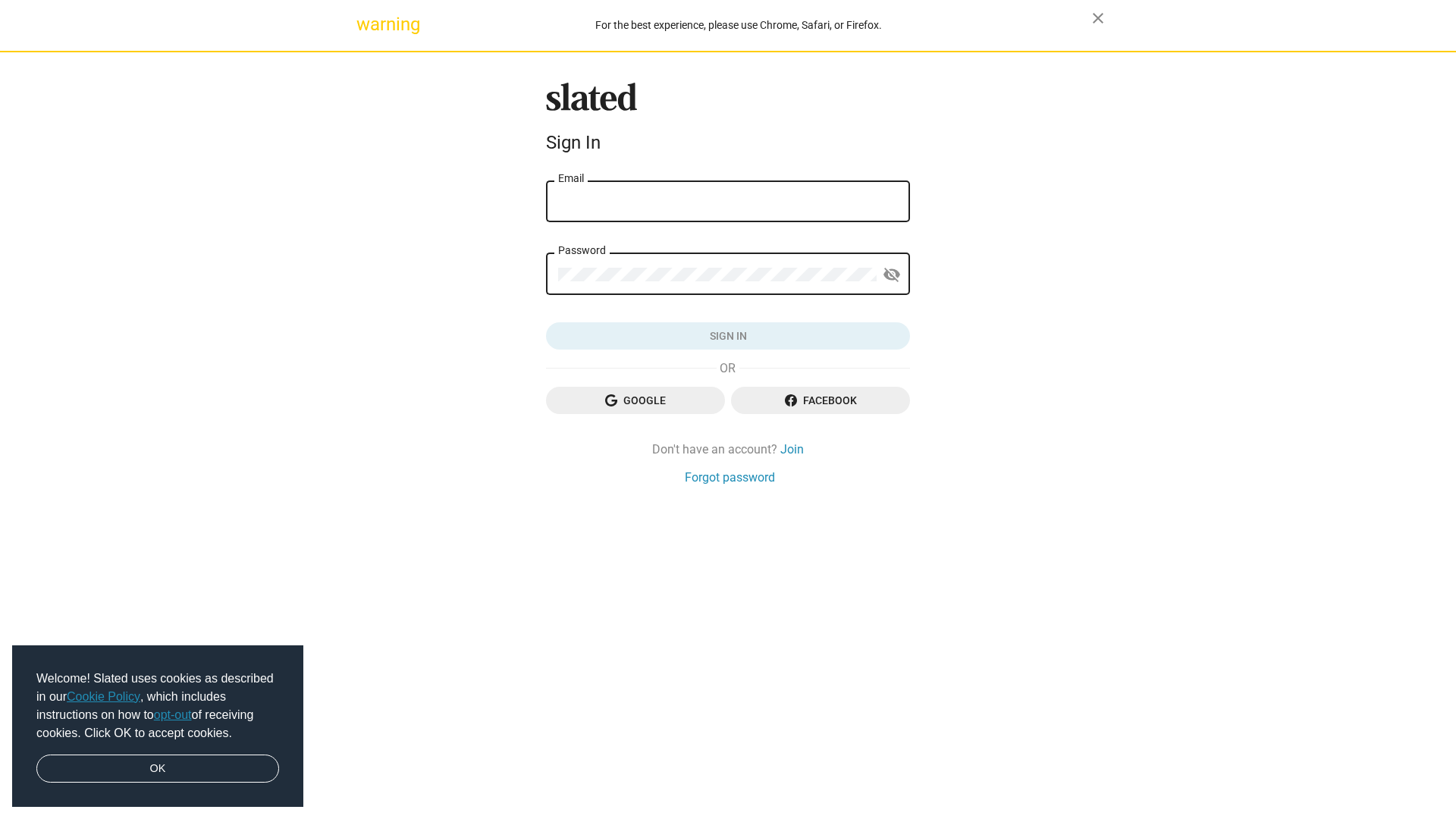 This screenshot has height=819, width=1456. What do you see at coordinates (173, 714) in the screenshot?
I see `a: opt-out` at bounding box center [173, 714].